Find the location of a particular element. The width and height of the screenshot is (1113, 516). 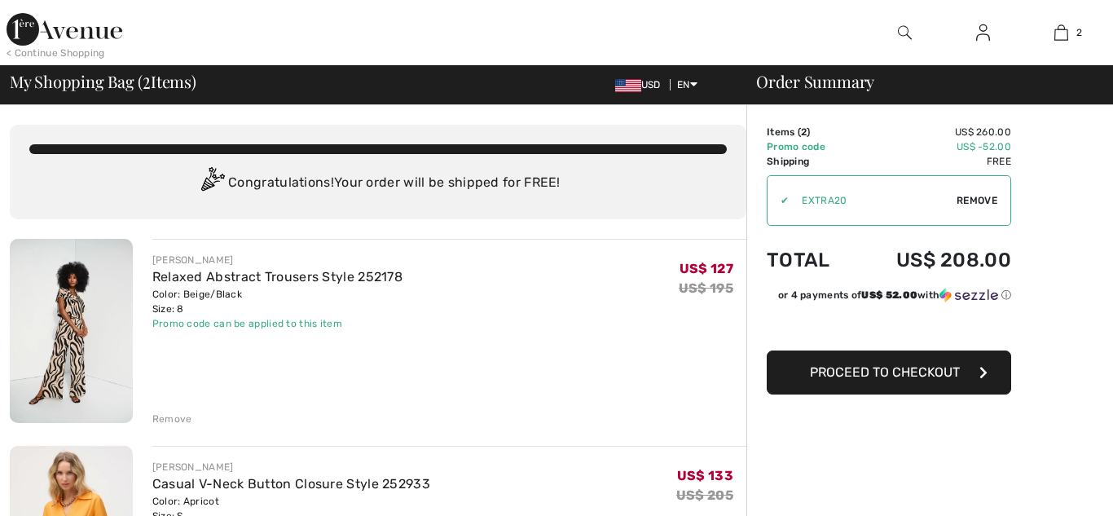

img: US Dollar is located at coordinates (628, 86).